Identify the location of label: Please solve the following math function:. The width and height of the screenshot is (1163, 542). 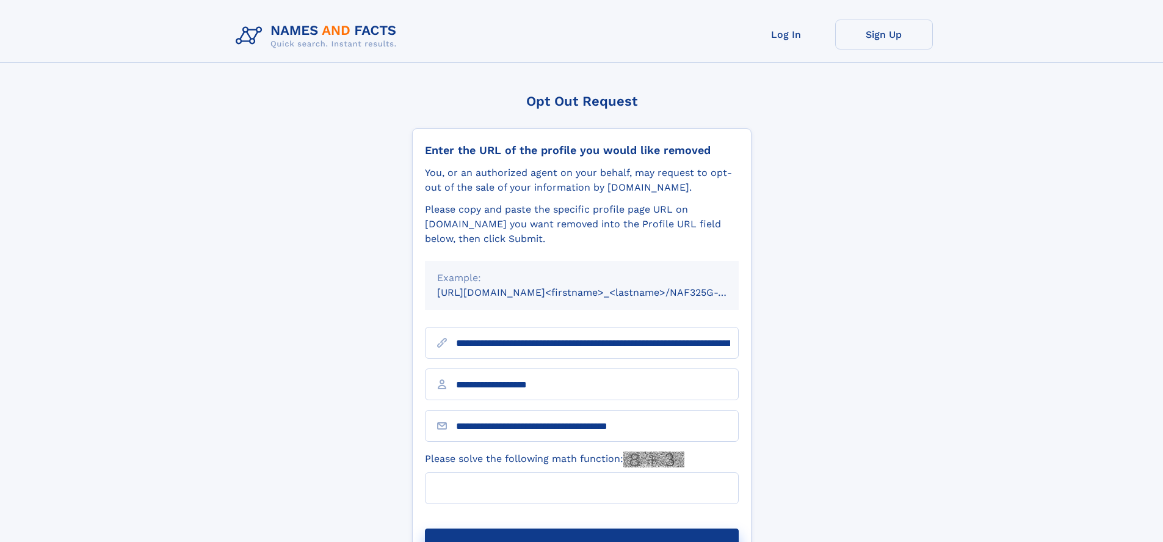
(555, 459).